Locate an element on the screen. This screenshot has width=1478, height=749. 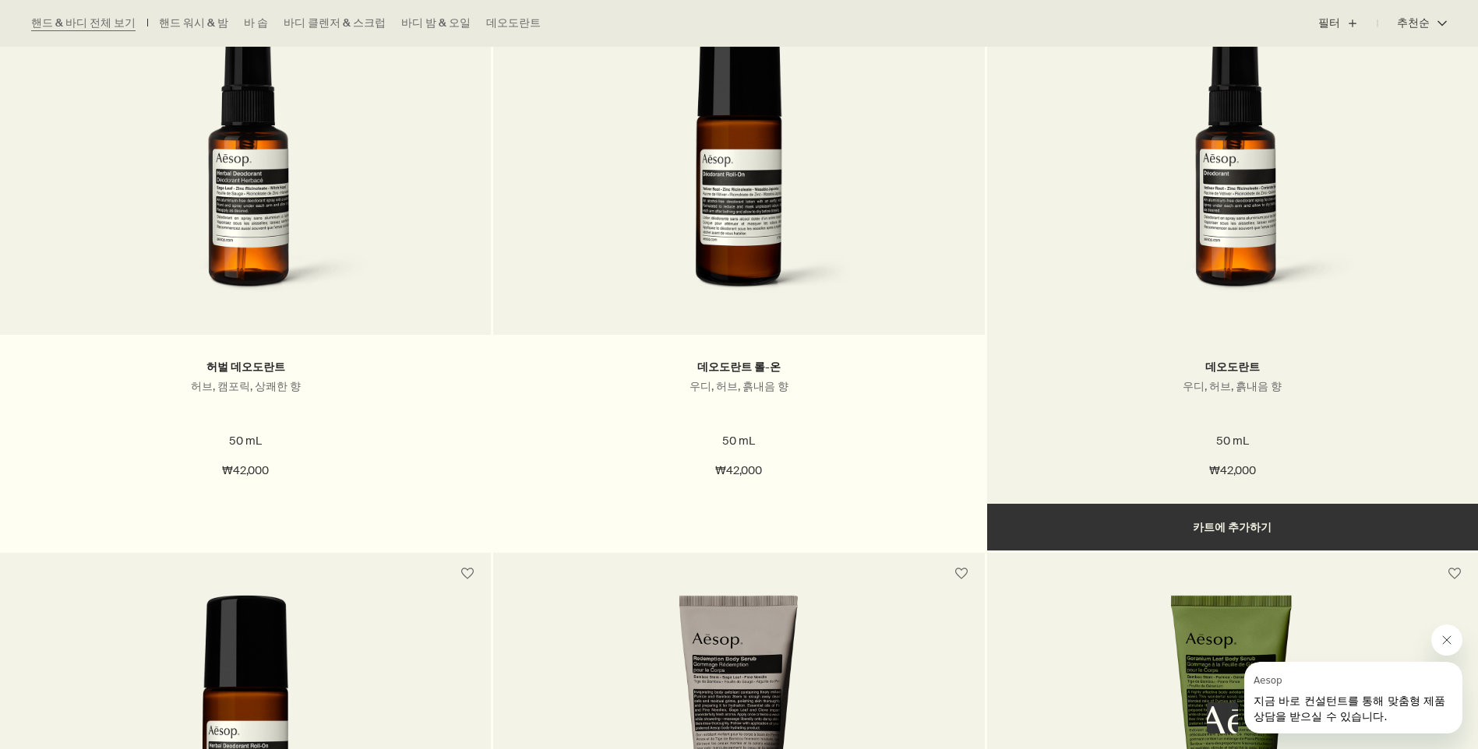
a: Déodorant Roll-On in amber glass bottle is located at coordinates (739, 179).